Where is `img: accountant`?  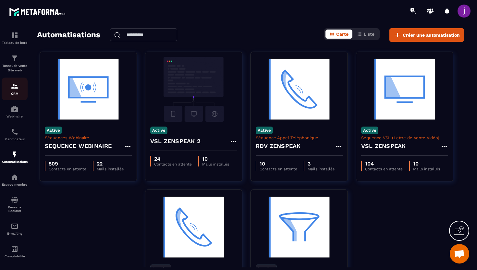
img: accountant is located at coordinates (15, 249).